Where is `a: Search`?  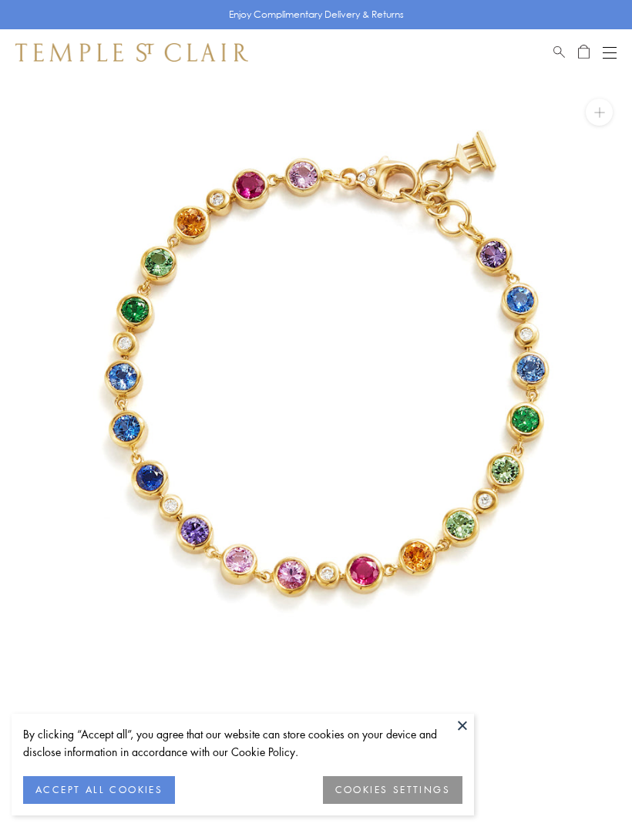
a: Search is located at coordinates (558, 52).